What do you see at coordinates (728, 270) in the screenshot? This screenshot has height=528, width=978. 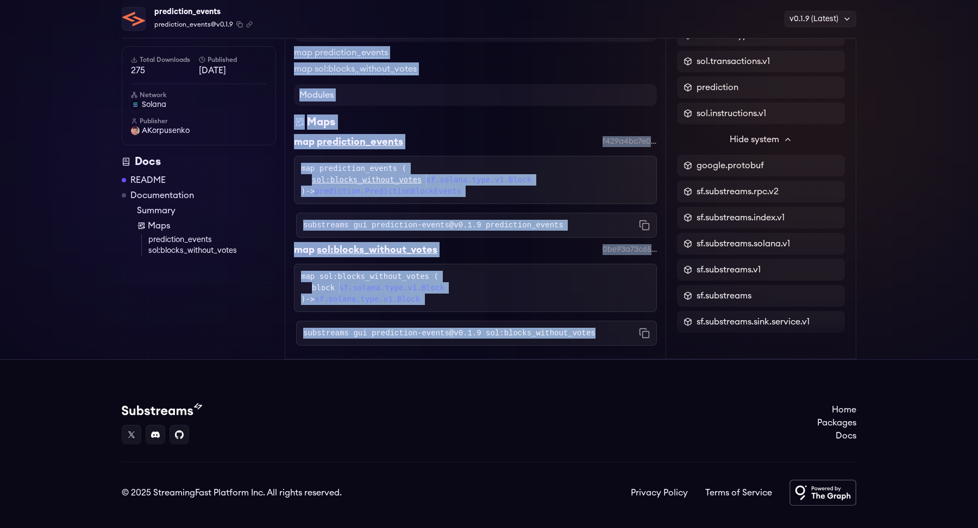 I see `span: sf.substreams.v1` at bounding box center [728, 270].